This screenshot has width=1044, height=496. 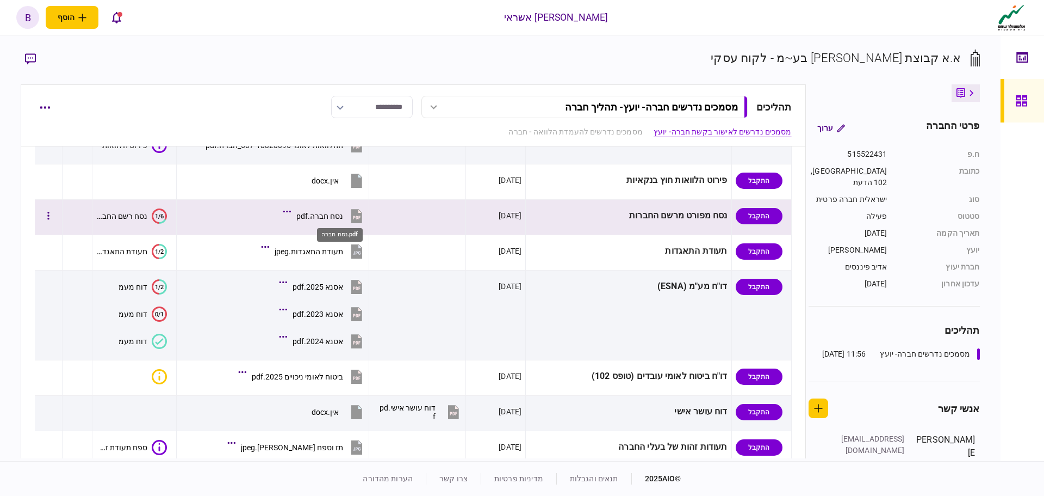 What do you see at coordinates (939, 233) in the screenshot?
I see `div: תאריך הקמה` at bounding box center [939, 233].